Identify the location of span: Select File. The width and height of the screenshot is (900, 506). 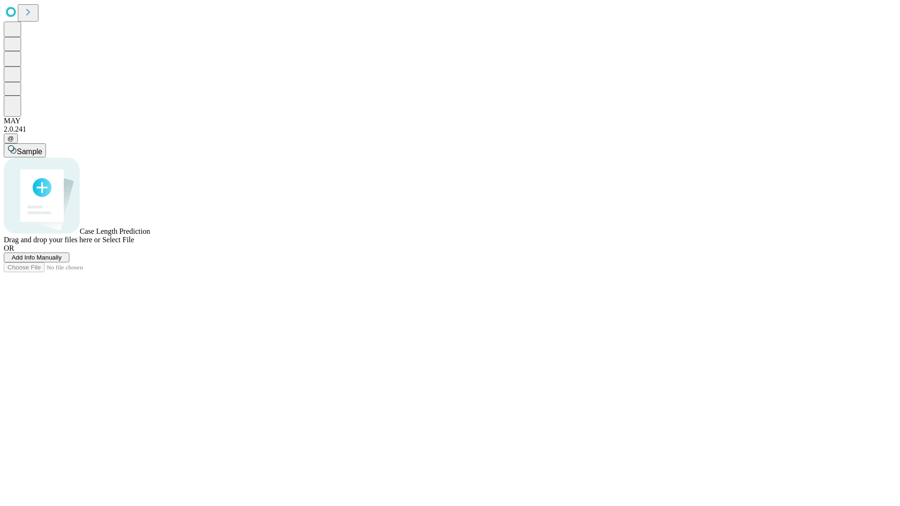
(118, 239).